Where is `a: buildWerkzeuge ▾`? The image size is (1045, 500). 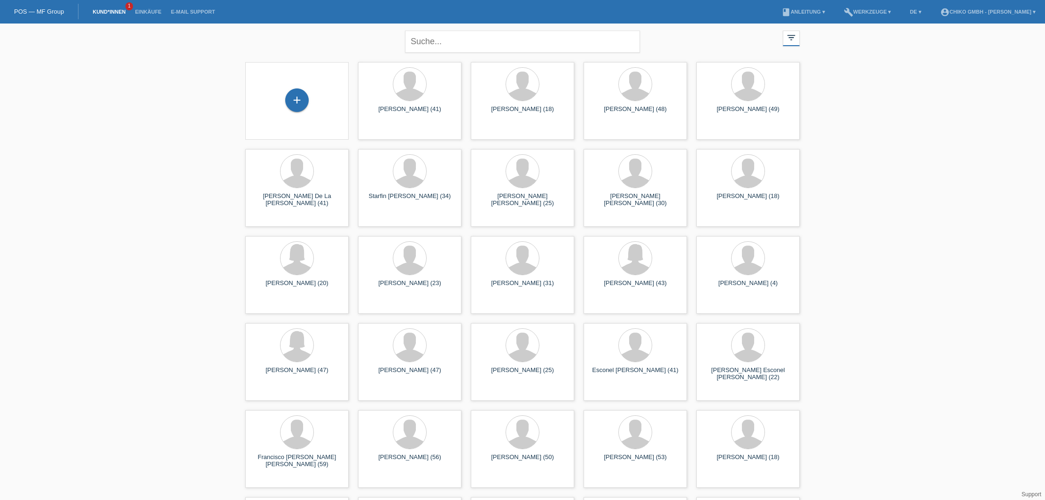
a: buildWerkzeuge ▾ is located at coordinates (868, 12).